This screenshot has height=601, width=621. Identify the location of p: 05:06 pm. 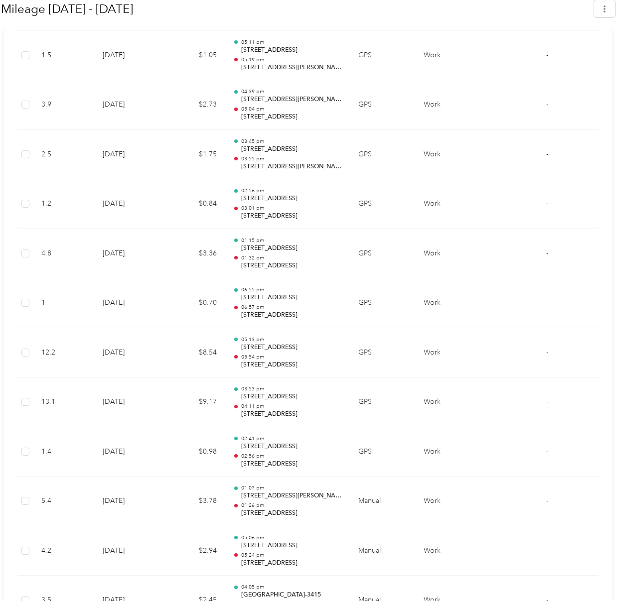
(291, 538).